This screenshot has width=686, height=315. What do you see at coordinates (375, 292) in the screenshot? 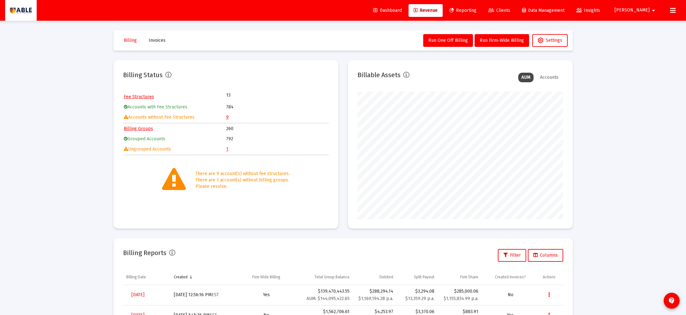
I see `div: $288,294.14` at bounding box center [375, 292].